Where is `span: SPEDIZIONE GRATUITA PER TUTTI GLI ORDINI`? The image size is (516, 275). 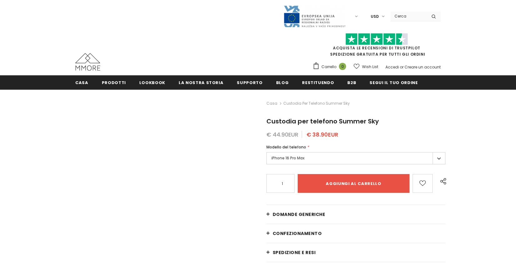
span: SPEDIZIONE GRATUITA PER TUTTI GLI ORDINI is located at coordinates (377, 46).